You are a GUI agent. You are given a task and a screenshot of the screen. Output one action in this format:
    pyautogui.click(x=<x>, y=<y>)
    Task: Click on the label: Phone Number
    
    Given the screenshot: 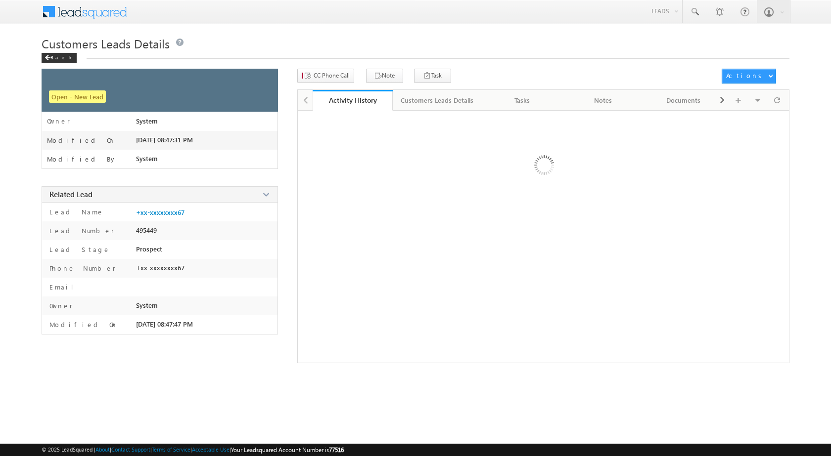 What is the action you would take?
    pyautogui.click(x=81, y=269)
    